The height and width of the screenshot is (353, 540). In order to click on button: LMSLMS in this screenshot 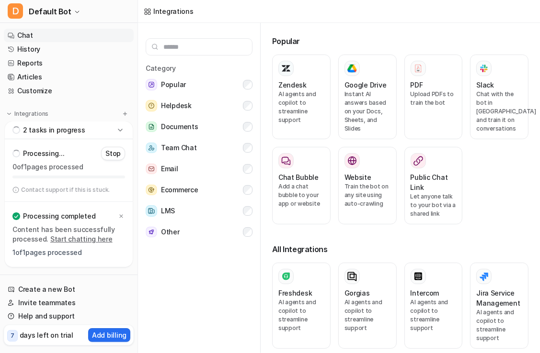, I will do `click(199, 211)`.